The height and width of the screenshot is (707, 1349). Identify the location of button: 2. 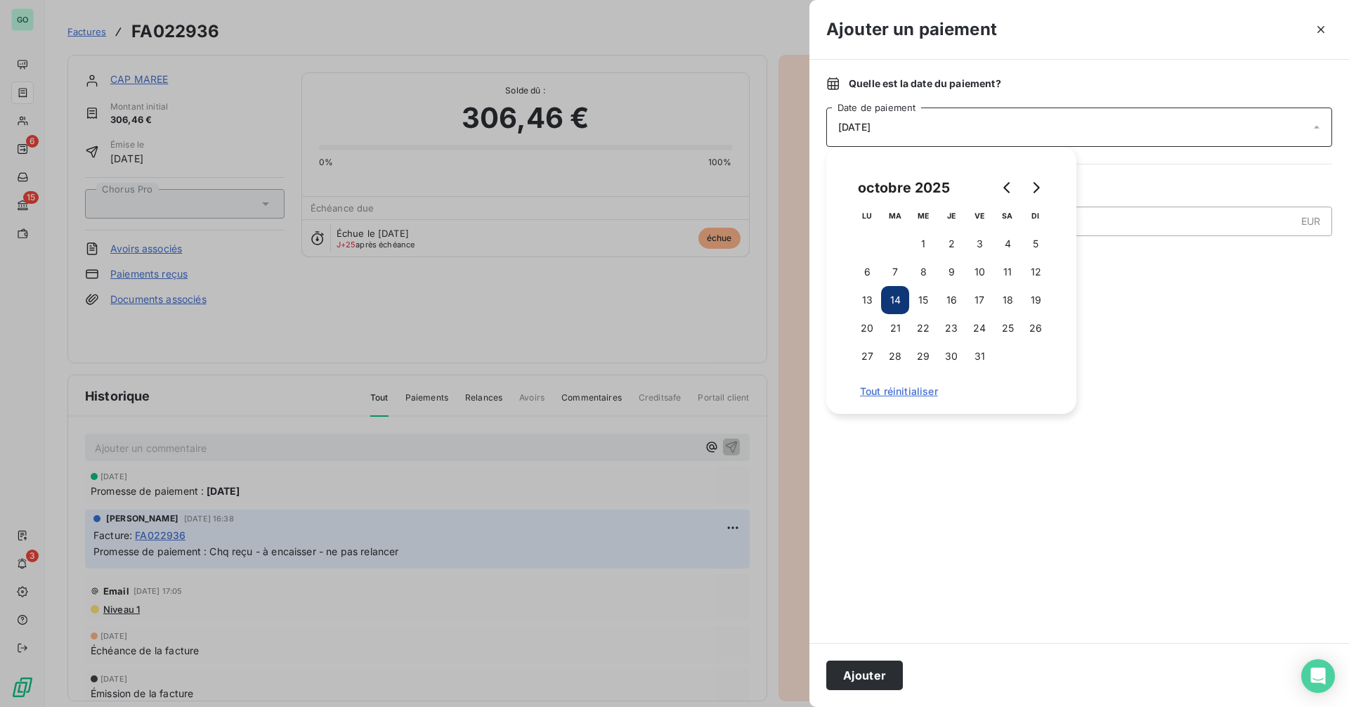
(951, 244).